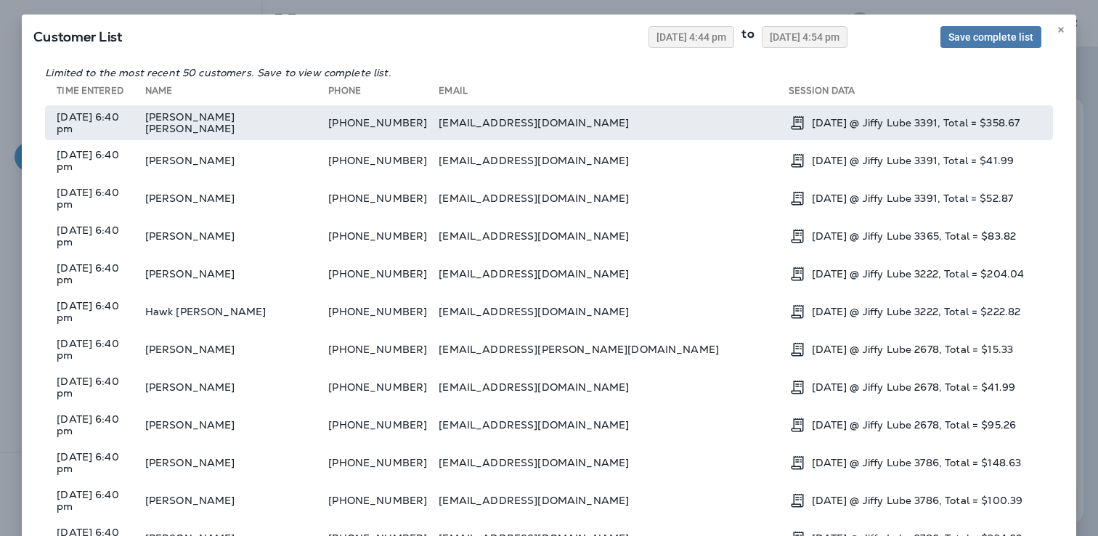 The height and width of the screenshot is (536, 1098). What do you see at coordinates (991, 37) in the screenshot?
I see `span: Save complete list` at bounding box center [991, 37].